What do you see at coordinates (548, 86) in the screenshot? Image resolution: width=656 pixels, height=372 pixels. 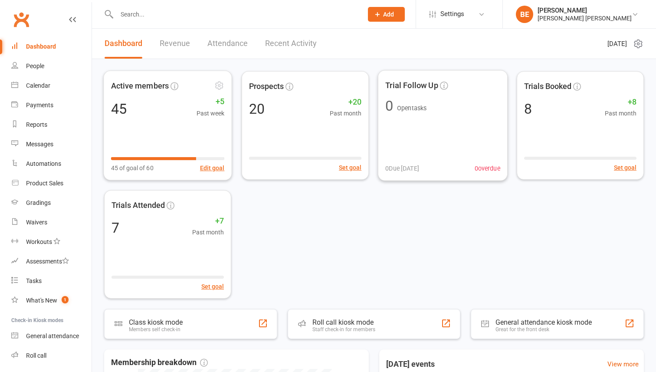 I see `span: Trials Booked` at bounding box center [548, 86].